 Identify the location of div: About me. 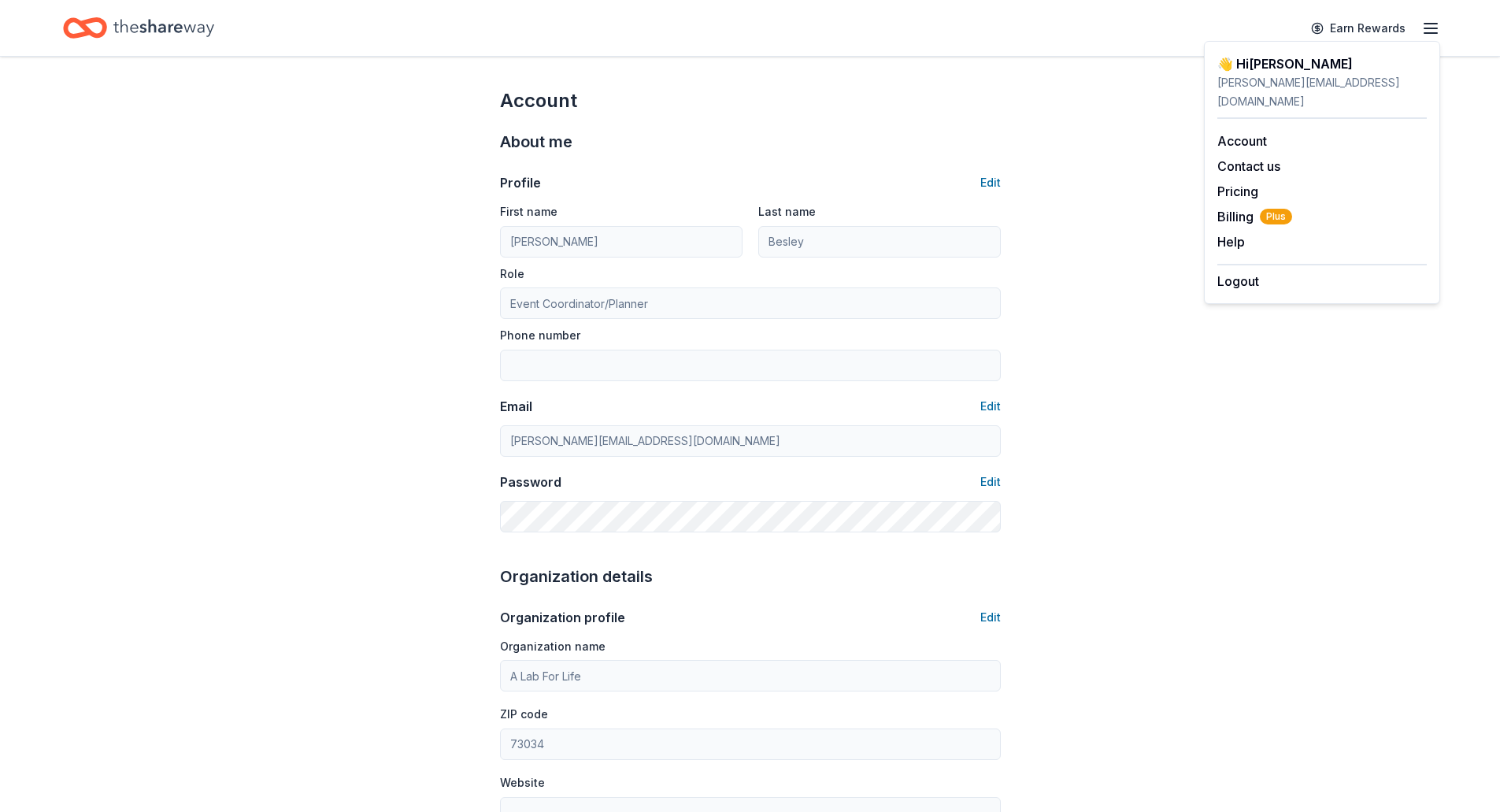
(750, 142).